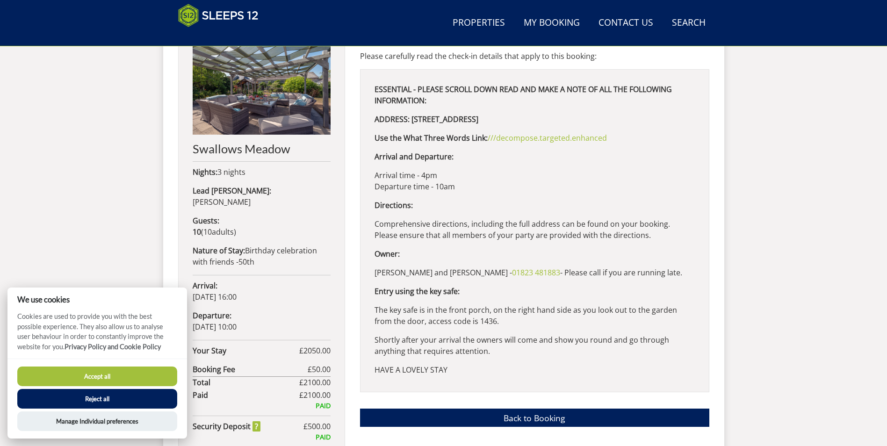  What do you see at coordinates (232, 232) in the screenshot?
I see `span: s` at bounding box center [232, 232].